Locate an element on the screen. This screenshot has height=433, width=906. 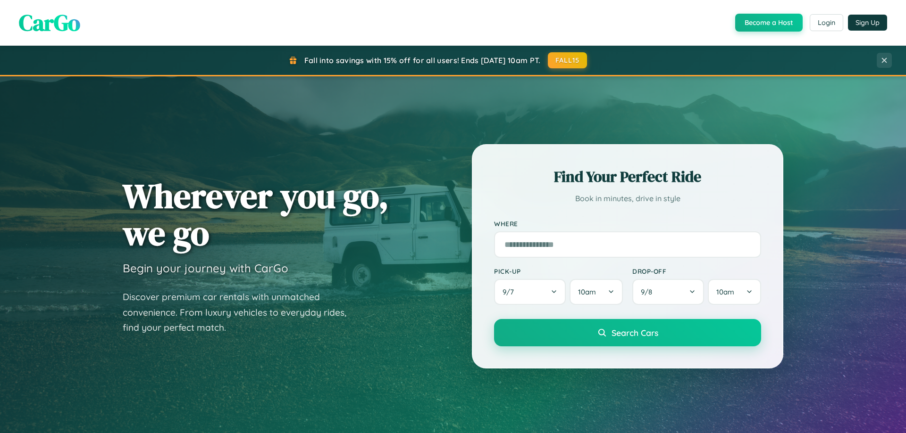
button: Sign Up is located at coordinates (867, 23).